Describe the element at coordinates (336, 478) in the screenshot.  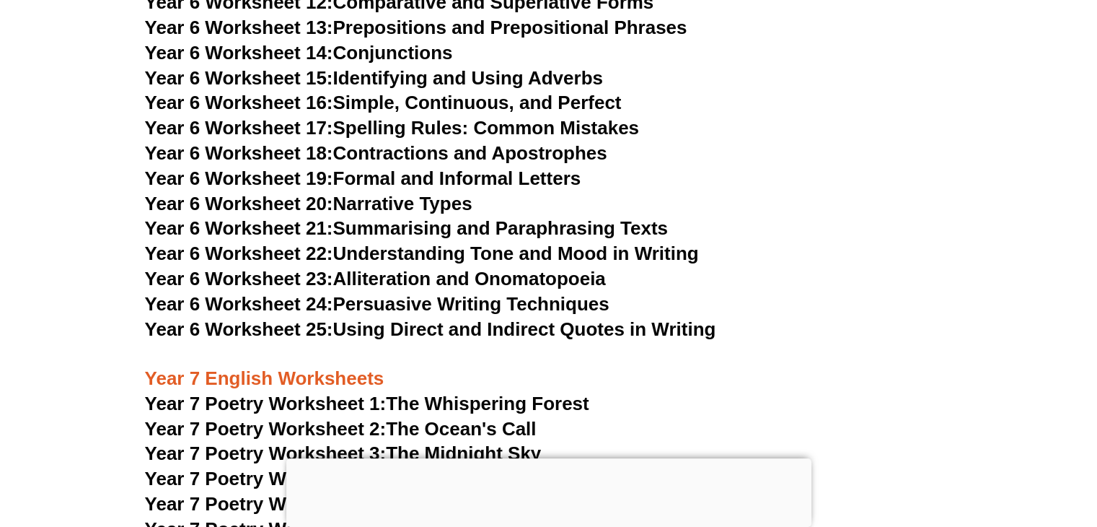
I see `a: Year 7 Poetry Worksheet 4:Autumn Leaves` at that location.